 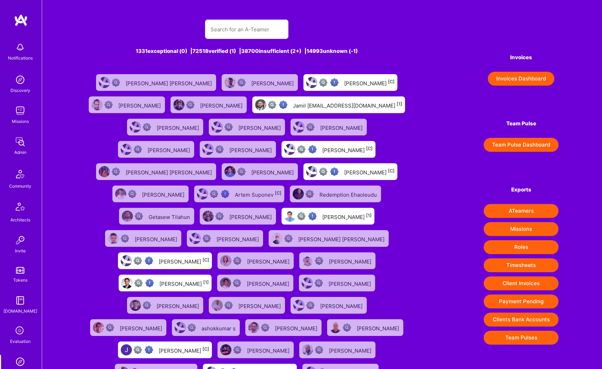 I want to click on input: Search for an A-Teamer, so click(x=247, y=29).